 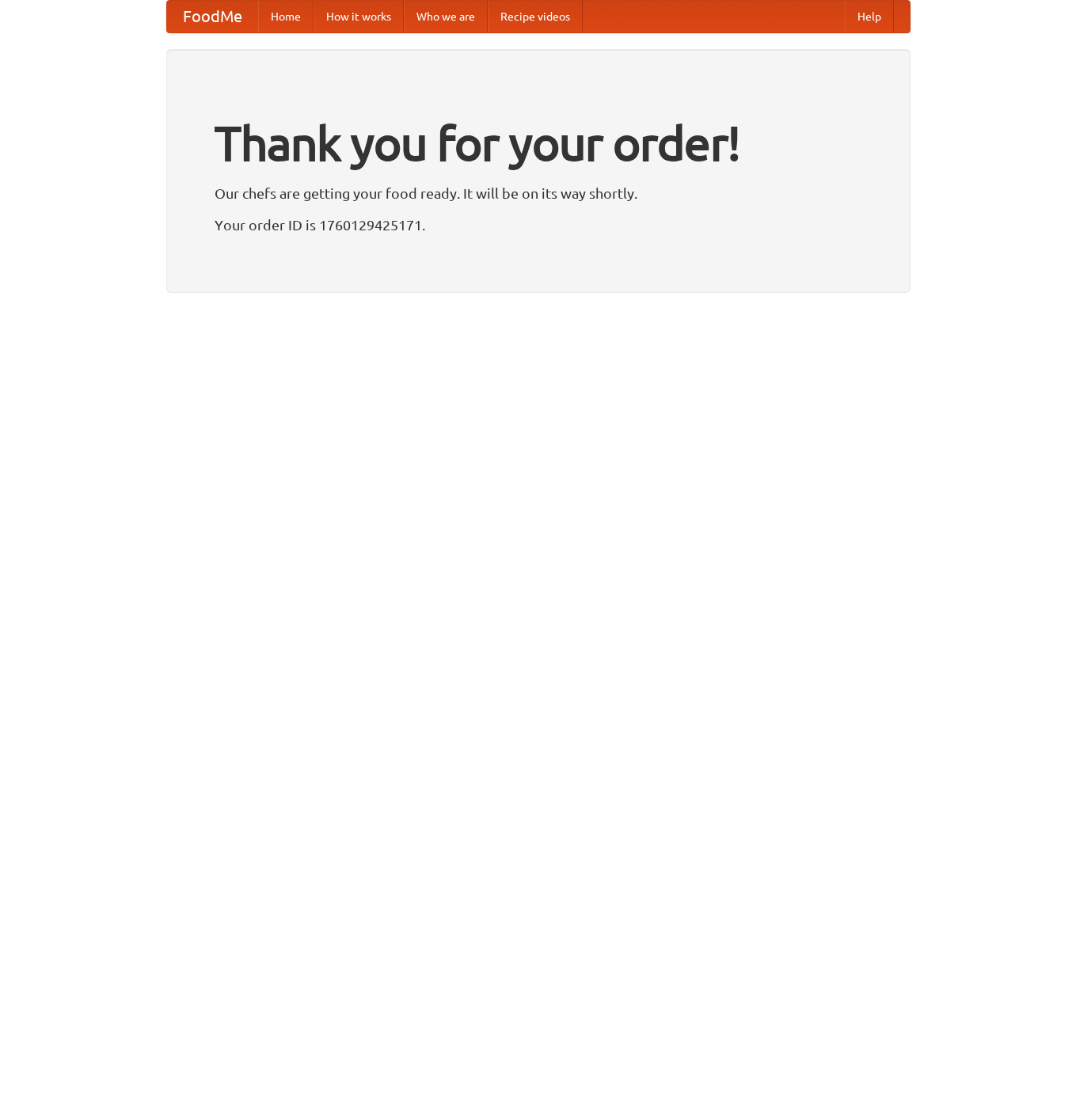 I want to click on p: Our chefs are getting your food ready. It will be on its way shortly., so click(x=538, y=193).